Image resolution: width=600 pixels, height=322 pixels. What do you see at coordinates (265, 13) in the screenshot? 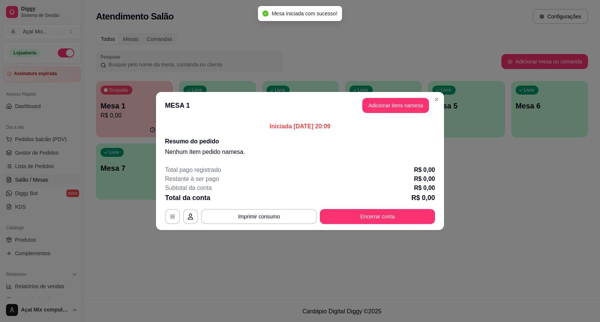
I see `span: check-circle` at bounding box center [265, 13].